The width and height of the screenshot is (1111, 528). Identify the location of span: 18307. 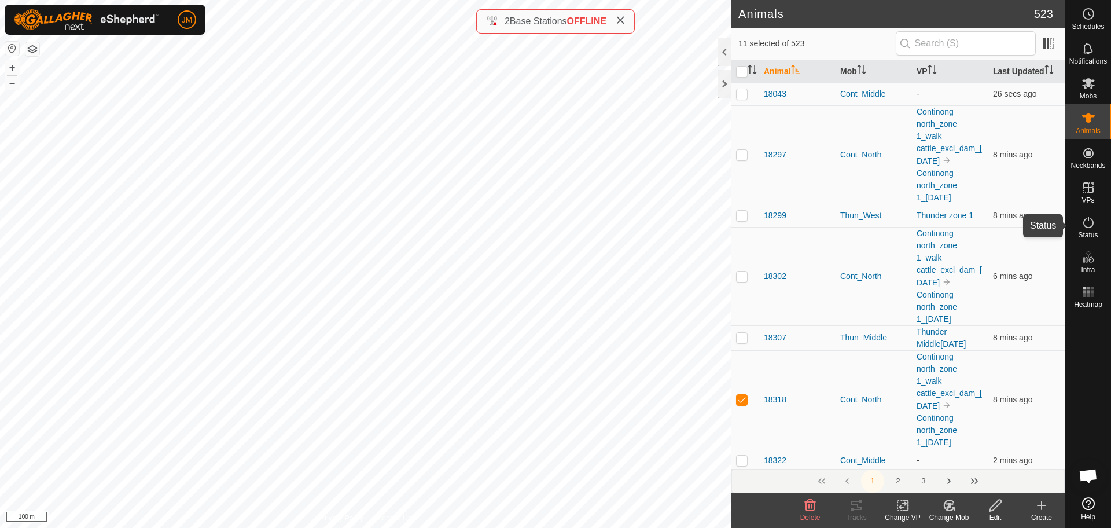
(775, 337).